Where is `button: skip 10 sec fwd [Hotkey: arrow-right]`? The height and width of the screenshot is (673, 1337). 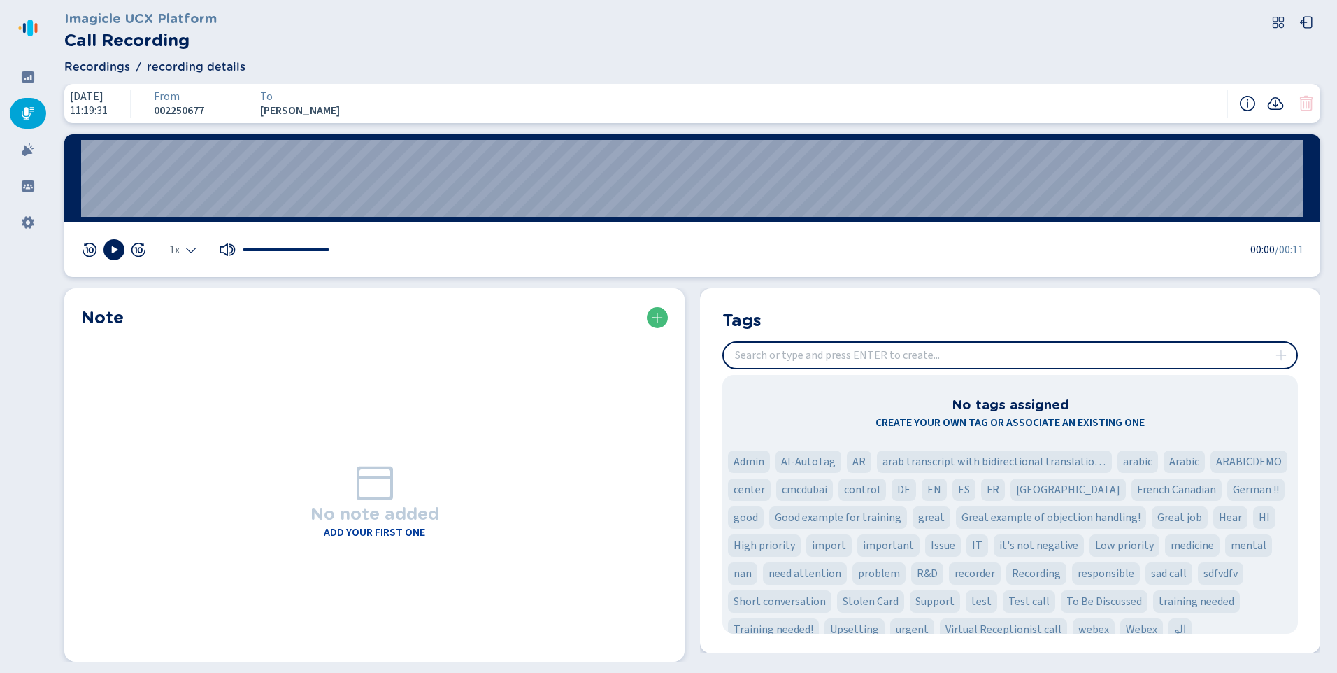
button: skip 10 sec fwd [Hotkey: arrow-right] is located at coordinates (138, 250).